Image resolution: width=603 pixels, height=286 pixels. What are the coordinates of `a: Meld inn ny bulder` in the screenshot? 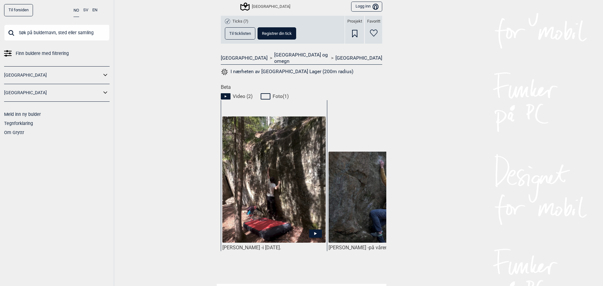 It's located at (22, 114).